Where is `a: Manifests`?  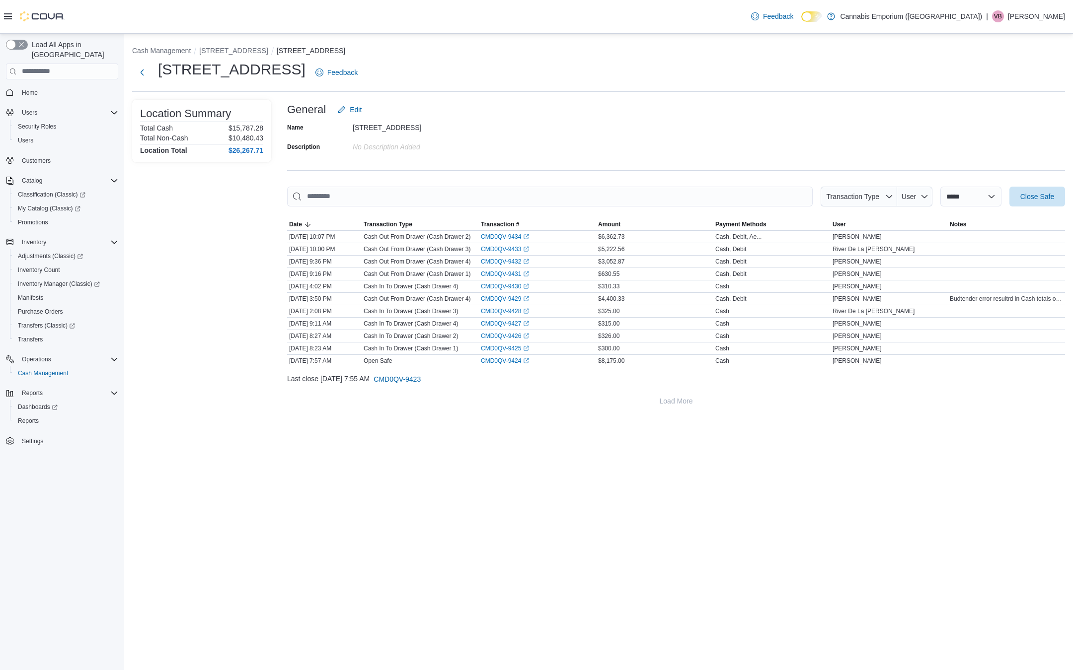 a: Manifests is located at coordinates (30, 298).